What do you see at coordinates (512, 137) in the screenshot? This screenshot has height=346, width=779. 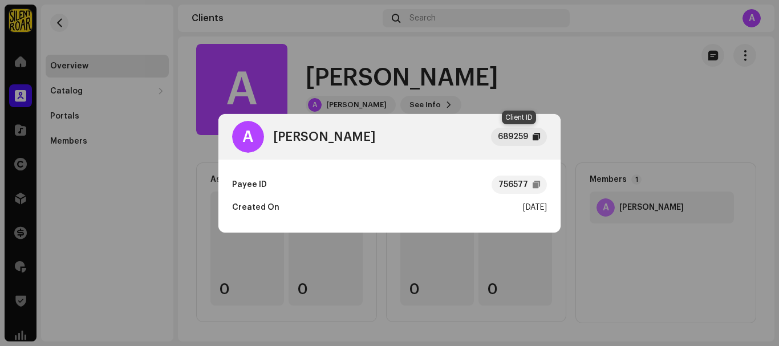 I see `div: 689259` at bounding box center [512, 137].